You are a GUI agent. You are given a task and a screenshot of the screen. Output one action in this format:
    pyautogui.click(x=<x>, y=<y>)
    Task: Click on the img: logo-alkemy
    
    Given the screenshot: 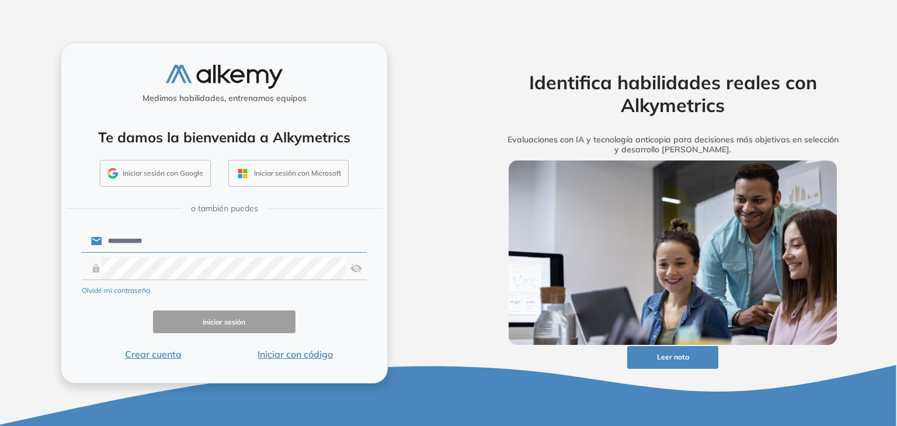 What is the action you would take?
    pyautogui.click(x=224, y=76)
    